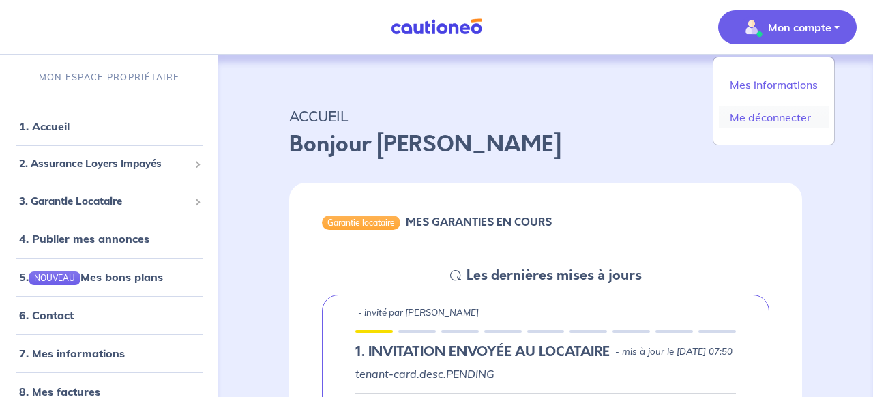 The image size is (873, 397). I want to click on p: Mon compte, so click(799, 27).